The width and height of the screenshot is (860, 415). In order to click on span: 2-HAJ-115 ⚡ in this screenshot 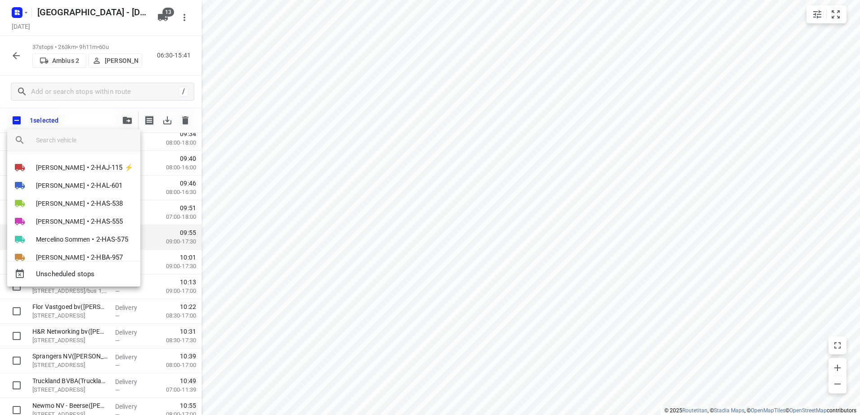, I will do `click(112, 168)`.